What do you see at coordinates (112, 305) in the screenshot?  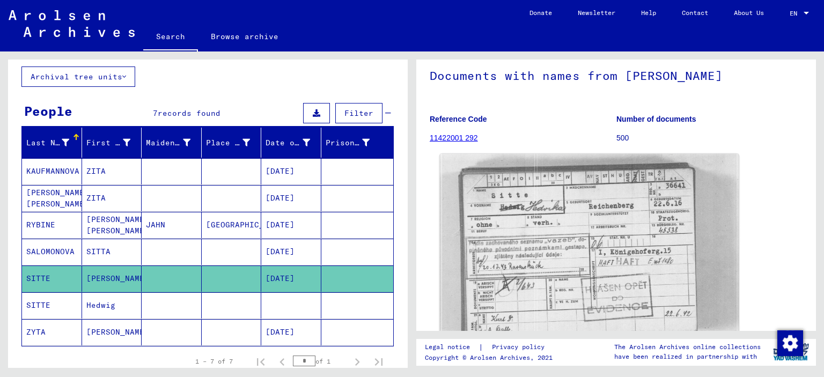 I see `mat-cell: Hedwig` at bounding box center [112, 305].